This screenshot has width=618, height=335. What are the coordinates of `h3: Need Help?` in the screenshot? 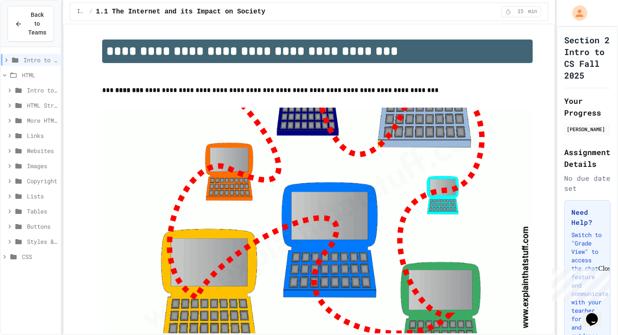 It's located at (587, 217).